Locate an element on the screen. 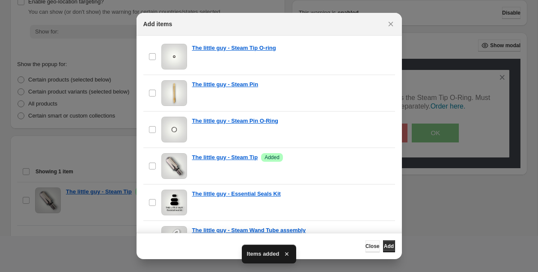  span: Close is located at coordinates (373, 246).